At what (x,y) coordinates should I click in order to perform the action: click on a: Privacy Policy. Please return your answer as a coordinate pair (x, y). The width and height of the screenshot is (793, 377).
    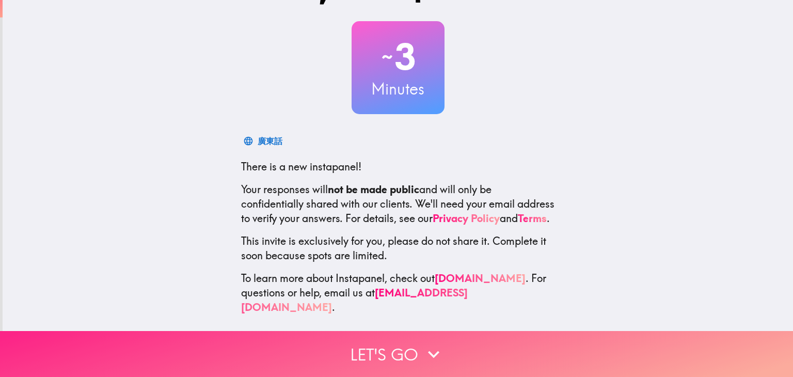
    Looking at the image, I should click on (466, 218).